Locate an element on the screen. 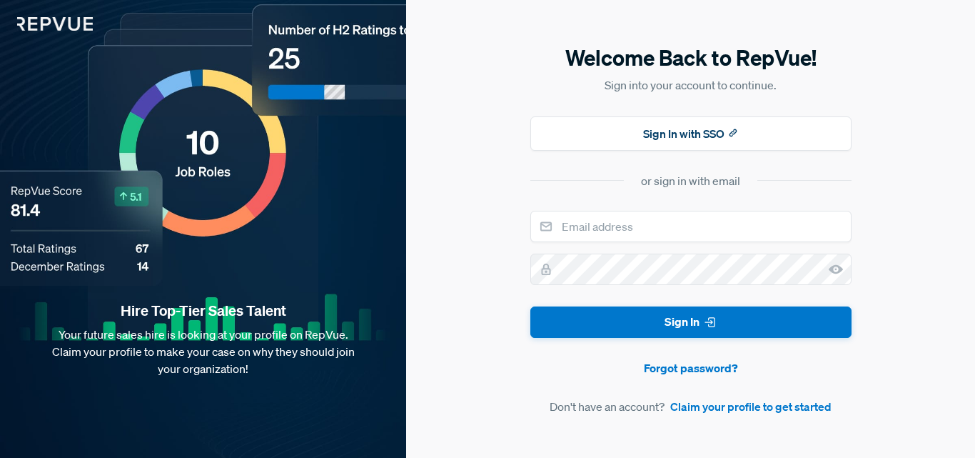 The image size is (975, 458). input: Email address is located at coordinates (691, 226).